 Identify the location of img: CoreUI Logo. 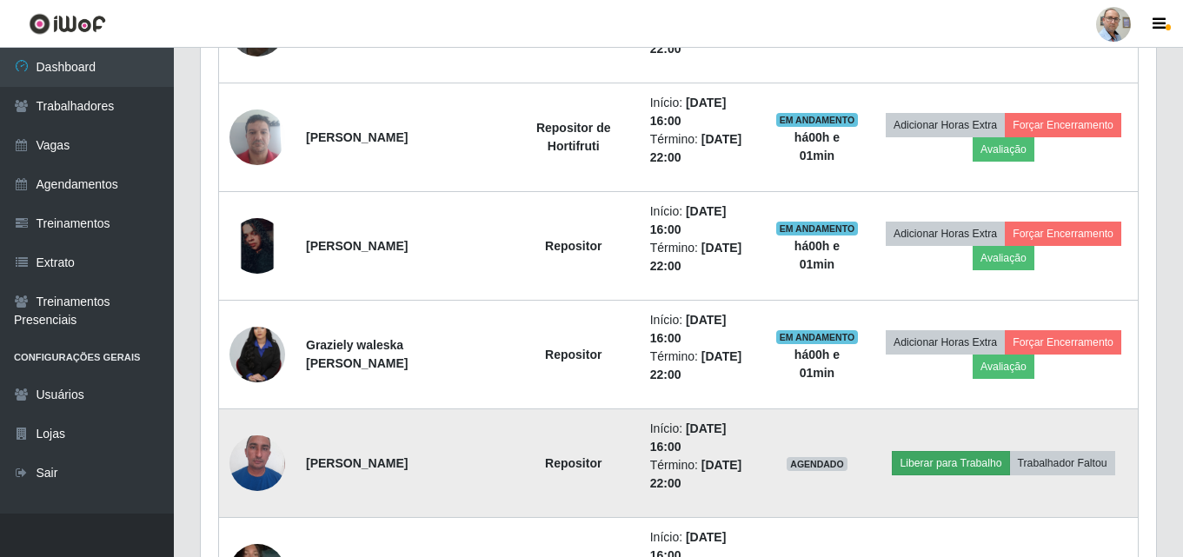
(67, 23).